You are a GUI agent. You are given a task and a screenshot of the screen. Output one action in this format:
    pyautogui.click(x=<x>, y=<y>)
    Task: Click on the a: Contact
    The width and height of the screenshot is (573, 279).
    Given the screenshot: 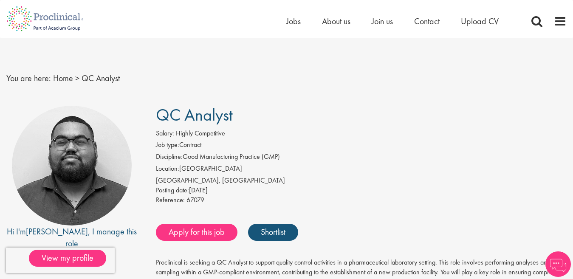 What is the action you would take?
    pyautogui.click(x=427, y=21)
    